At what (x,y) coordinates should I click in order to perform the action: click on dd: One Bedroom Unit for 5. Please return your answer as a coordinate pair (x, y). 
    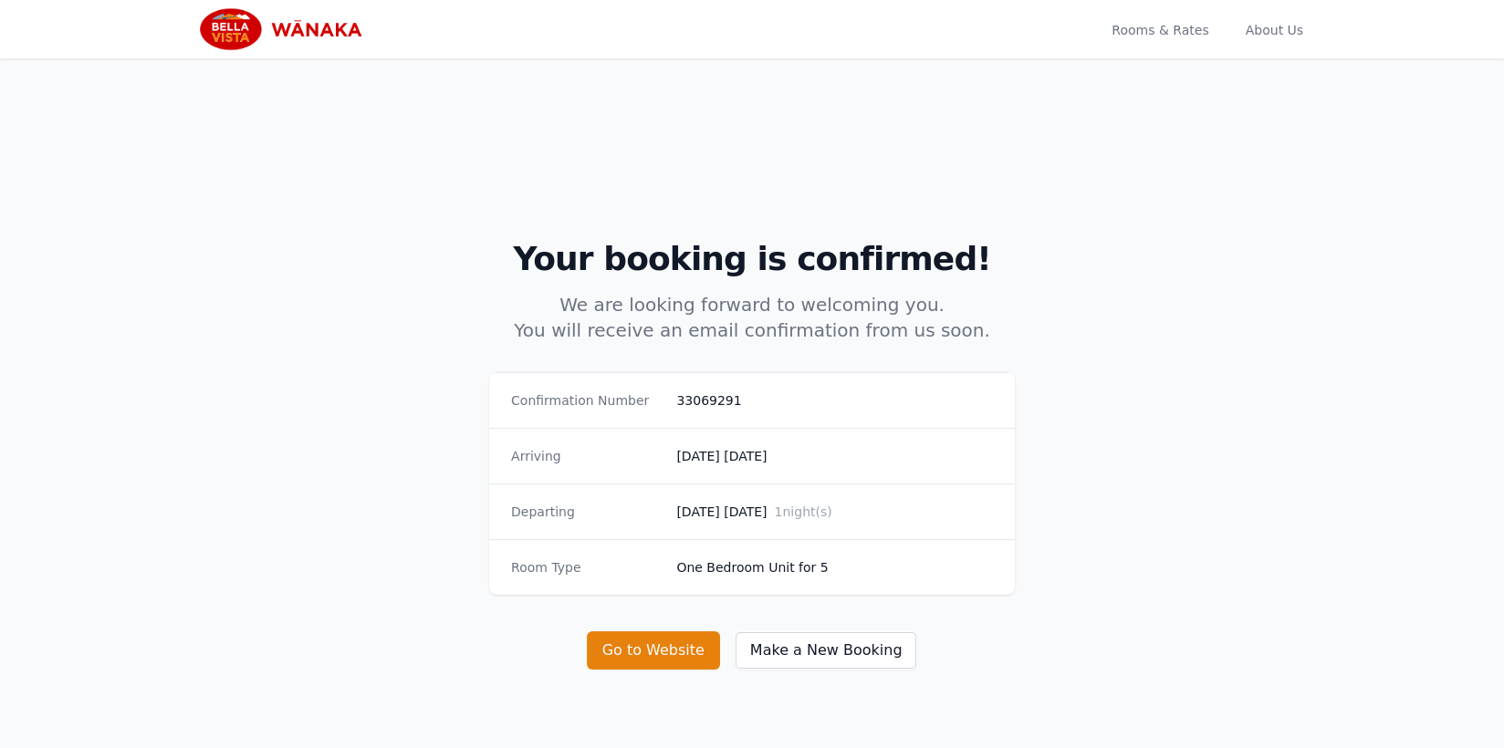
    Looking at the image, I should click on (834, 568).